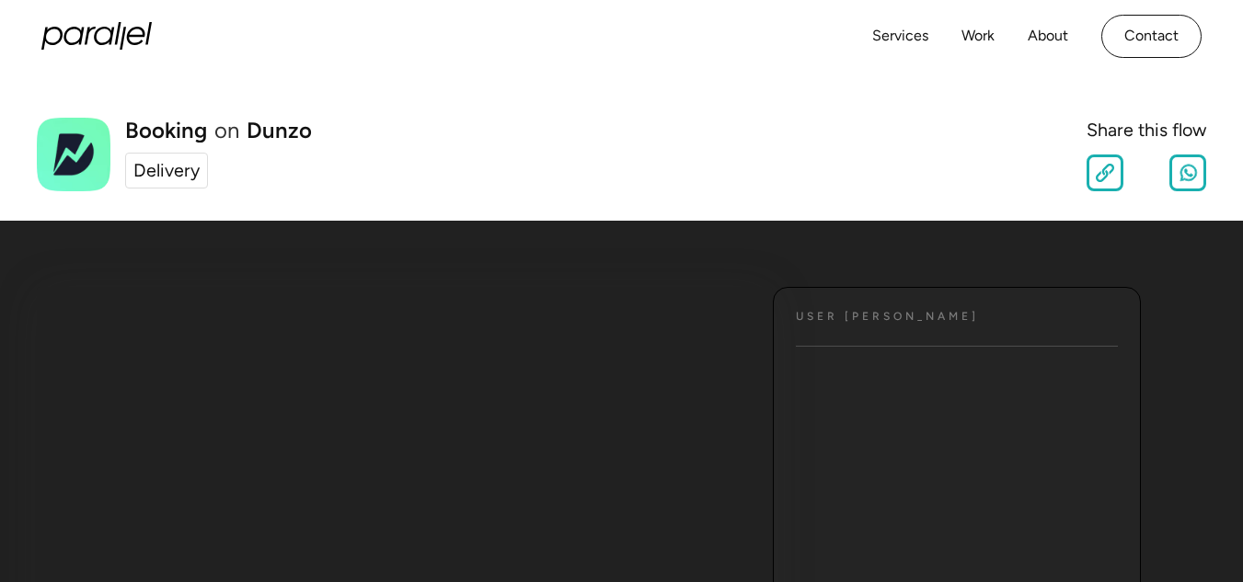 This screenshot has height=582, width=1243. What do you see at coordinates (167, 171) in the screenshot?
I see `a: Delivery` at bounding box center [167, 171].